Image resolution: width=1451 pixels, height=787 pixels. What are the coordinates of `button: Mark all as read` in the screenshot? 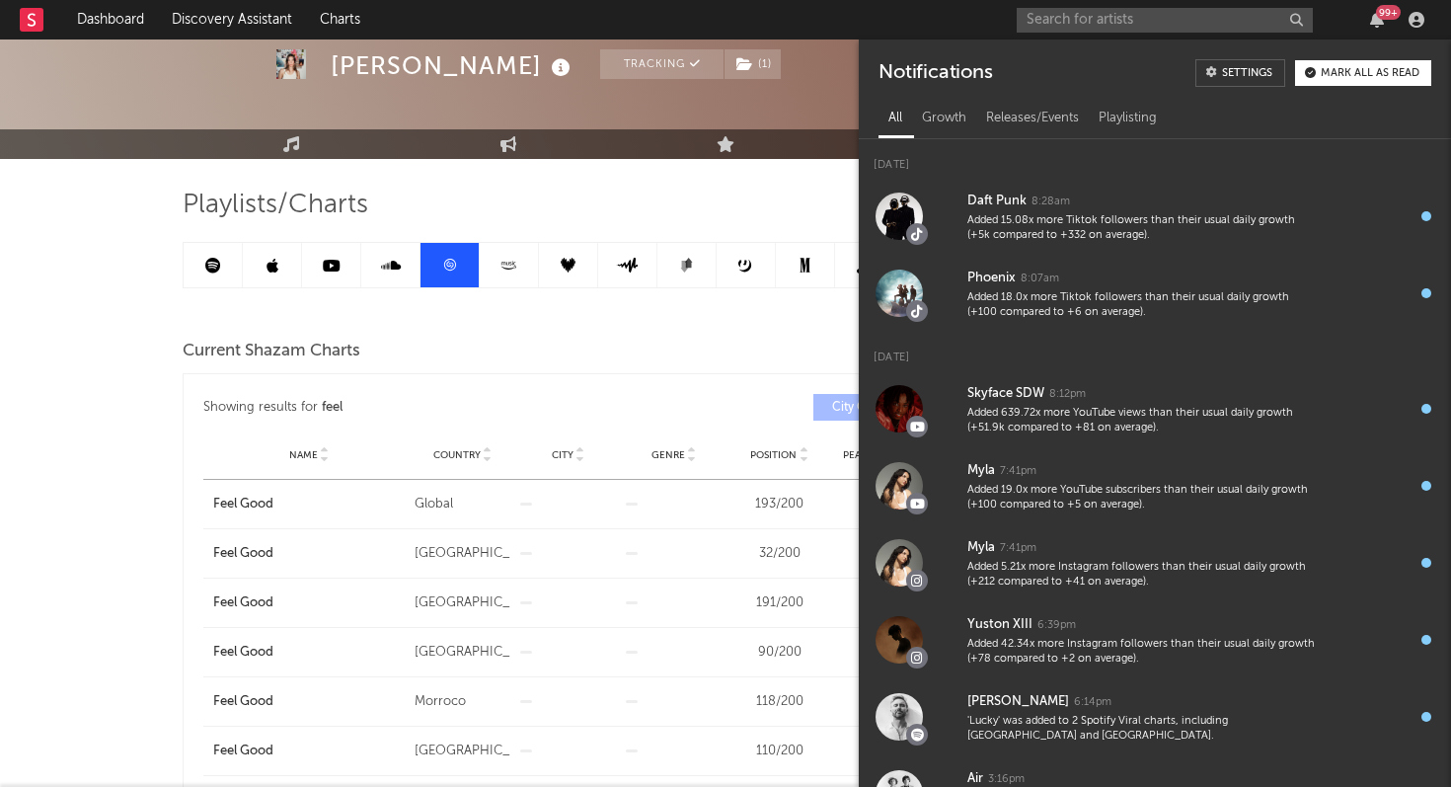 It's located at (1363, 73).